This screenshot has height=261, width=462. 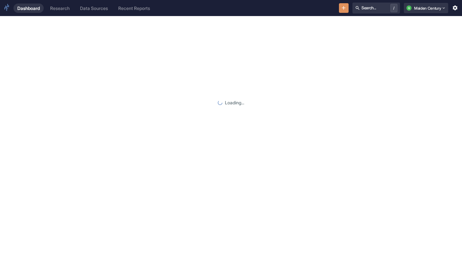 What do you see at coordinates (29, 8) in the screenshot?
I see `div: Dashboard` at bounding box center [29, 8].